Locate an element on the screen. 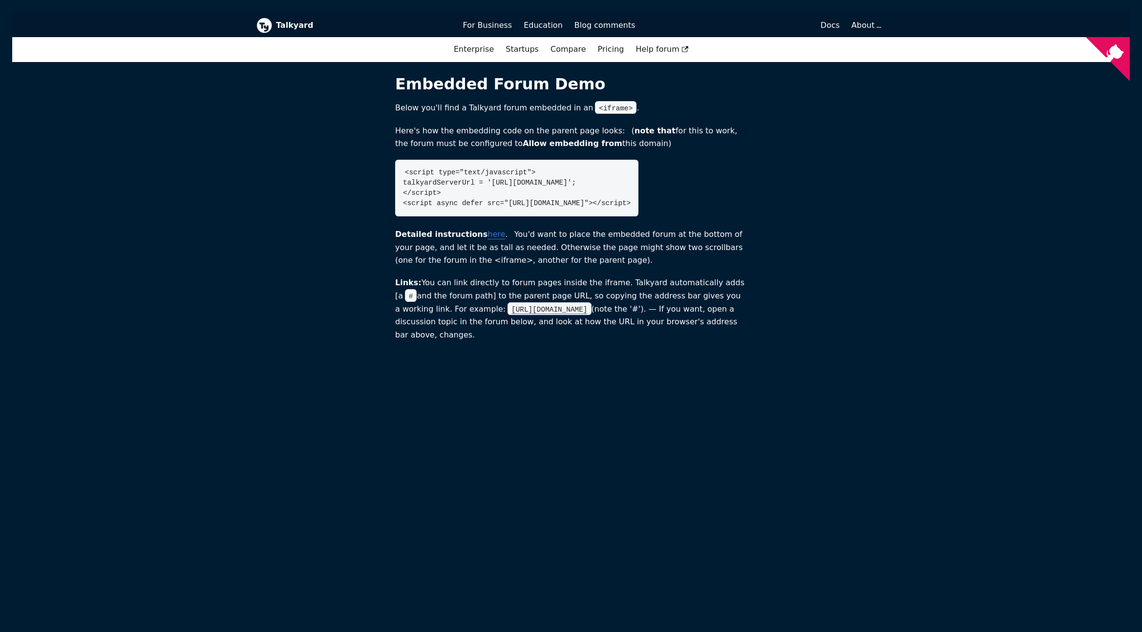  a: Education is located at coordinates (543, 25).